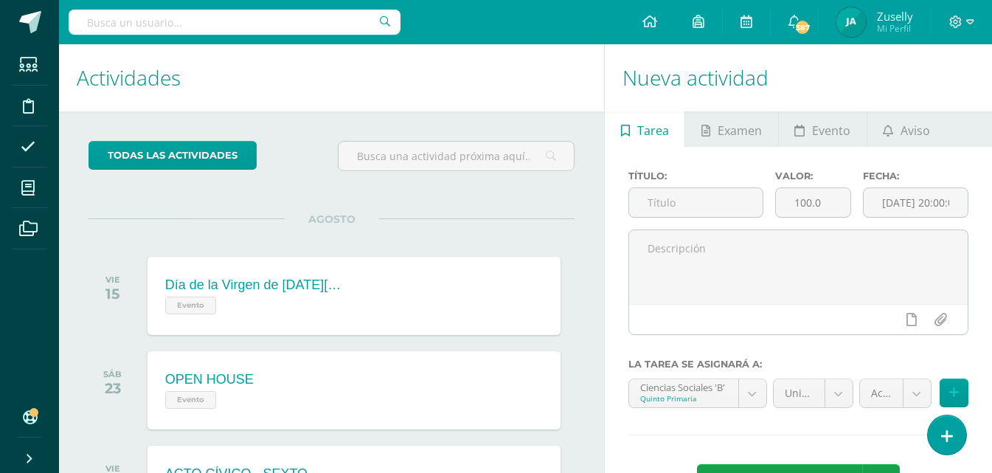 The image size is (992, 473). Describe the element at coordinates (173, 155) in the screenshot. I see `a: todas las Actividades` at that location.